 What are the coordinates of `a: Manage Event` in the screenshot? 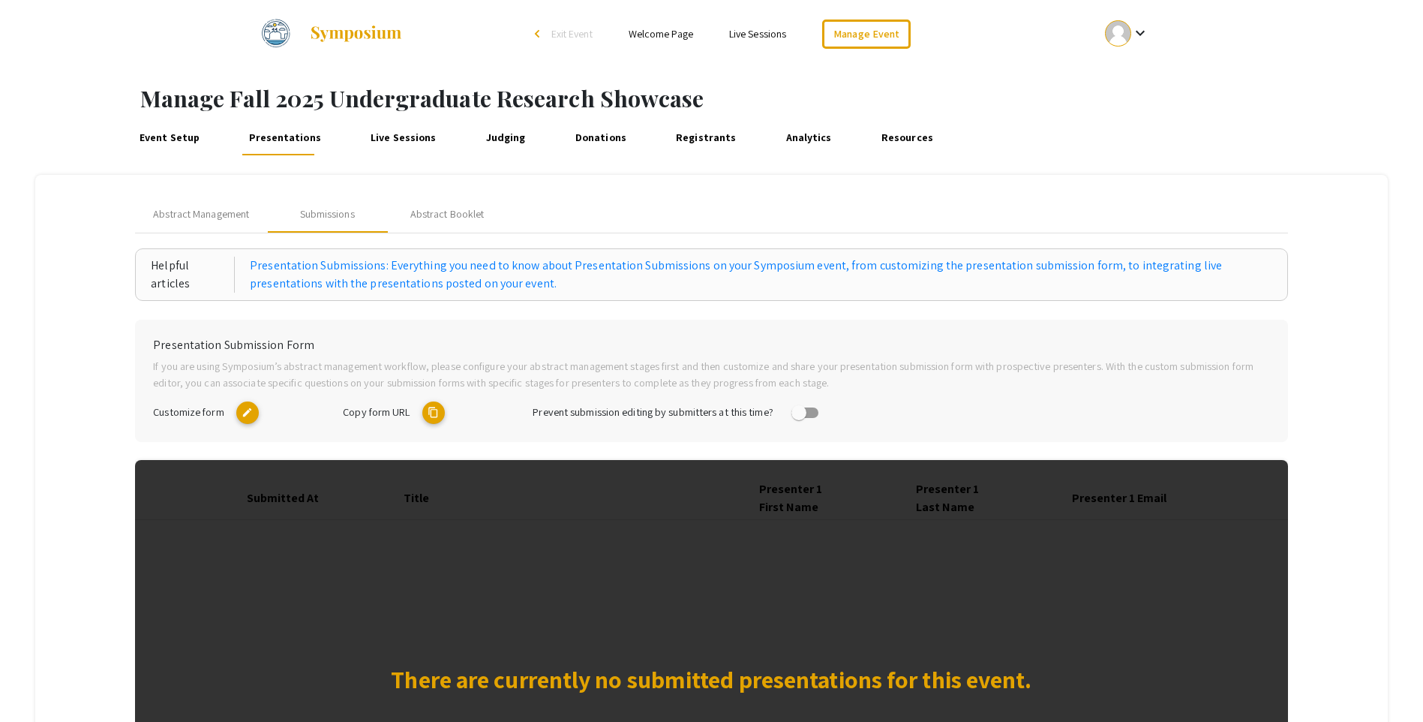 It's located at (866, 34).